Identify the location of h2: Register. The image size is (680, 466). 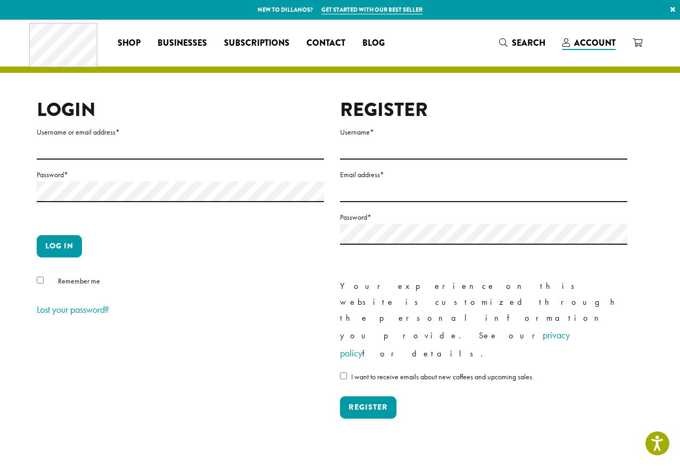
(483, 110).